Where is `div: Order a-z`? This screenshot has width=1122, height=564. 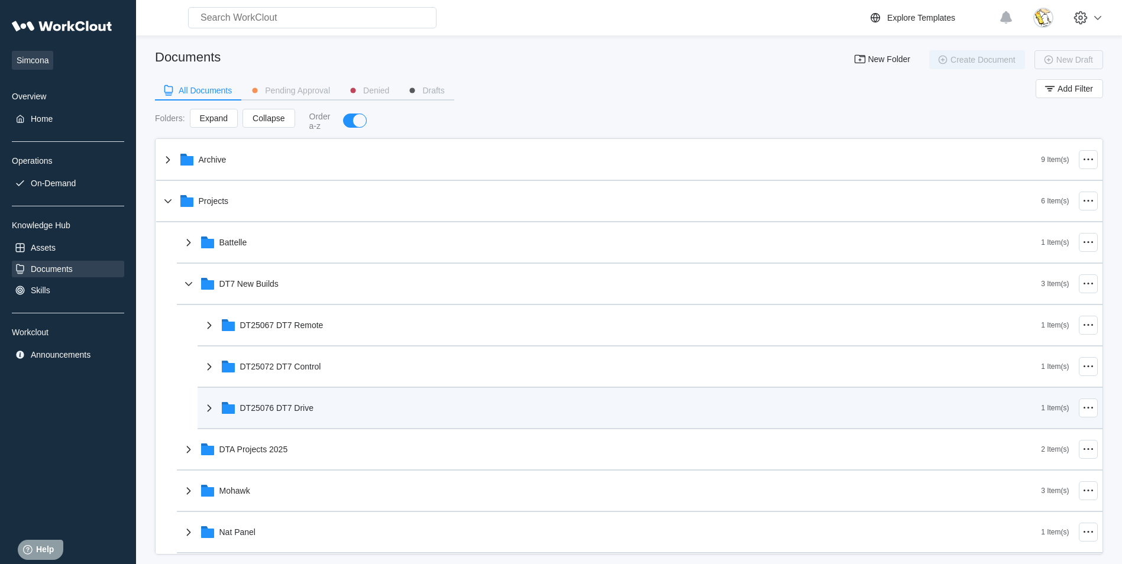 div: Order a-z is located at coordinates (321, 121).